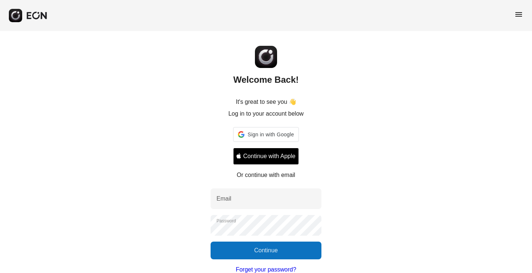 The height and width of the screenshot is (273, 532). I want to click on p: Or continue with email, so click(266, 175).